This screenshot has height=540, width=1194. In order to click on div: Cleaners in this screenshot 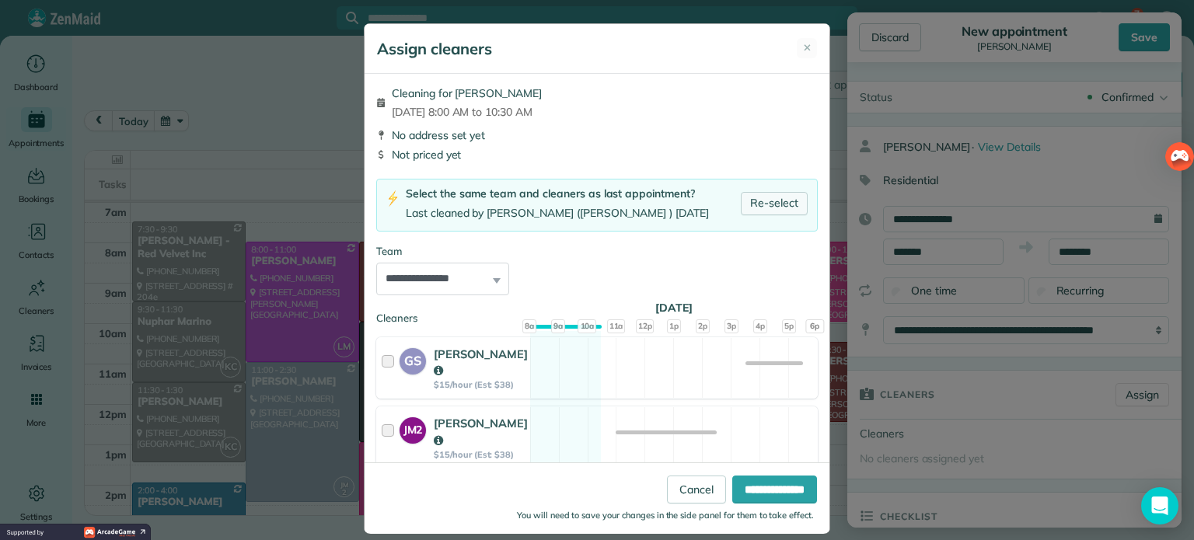, I will do `click(597, 313)`.